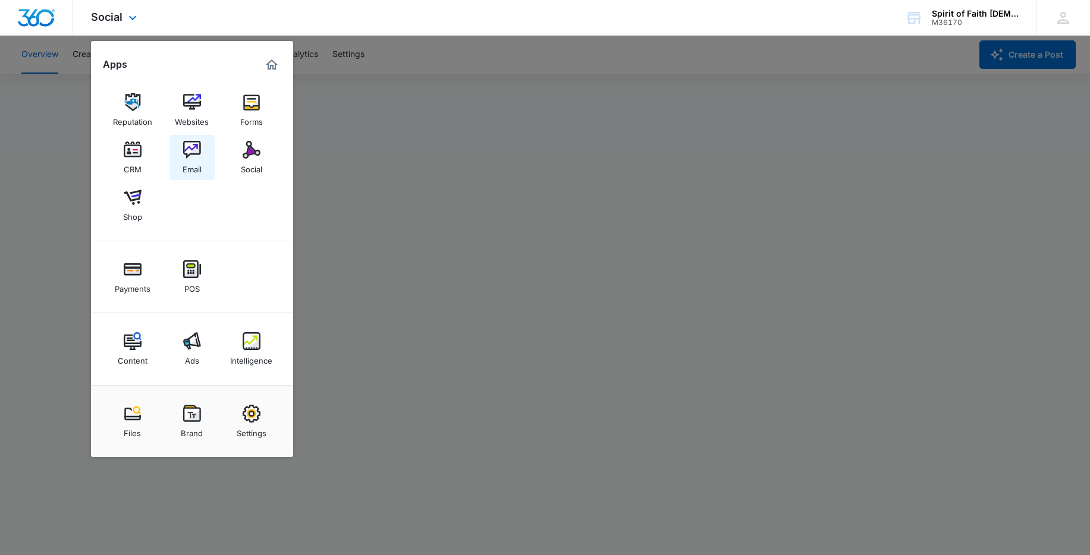  I want to click on div: Files, so click(132, 431).